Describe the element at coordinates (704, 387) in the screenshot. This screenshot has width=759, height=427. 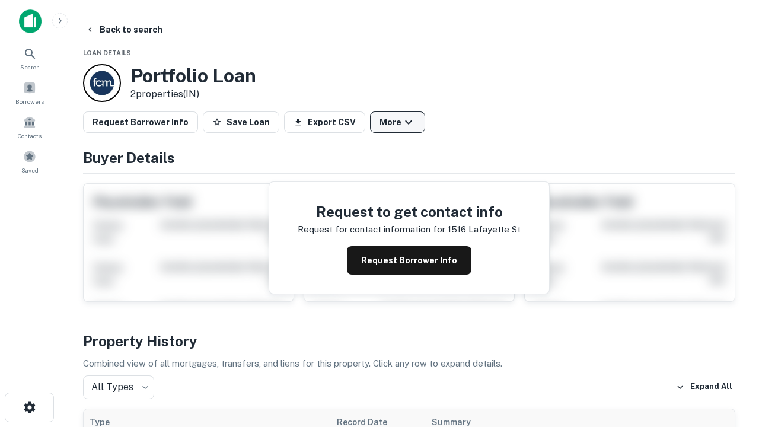
I see `button: Expand All` at that location.